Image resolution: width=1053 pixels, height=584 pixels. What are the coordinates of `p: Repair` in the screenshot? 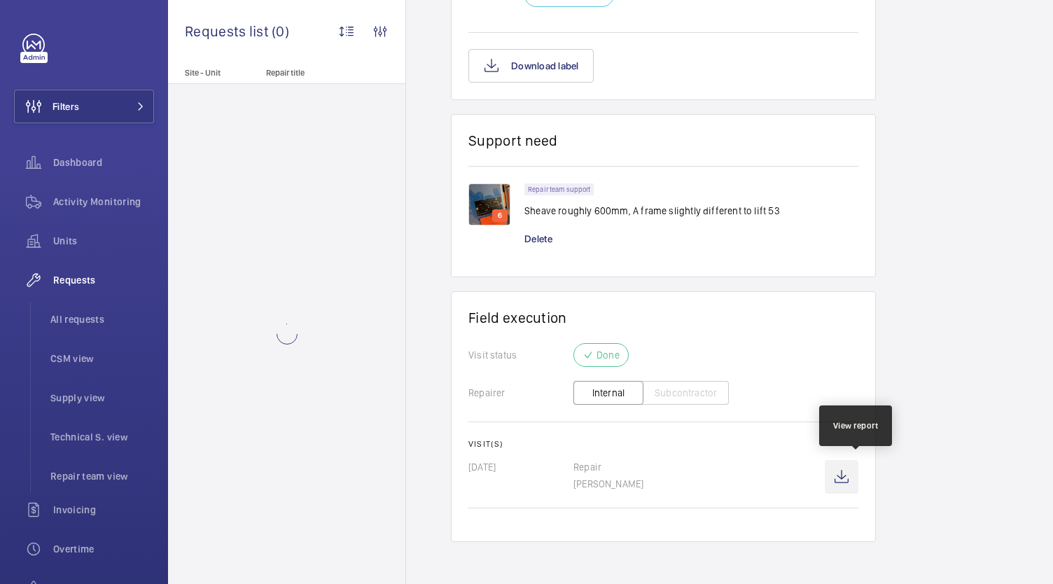 It's located at (699, 467).